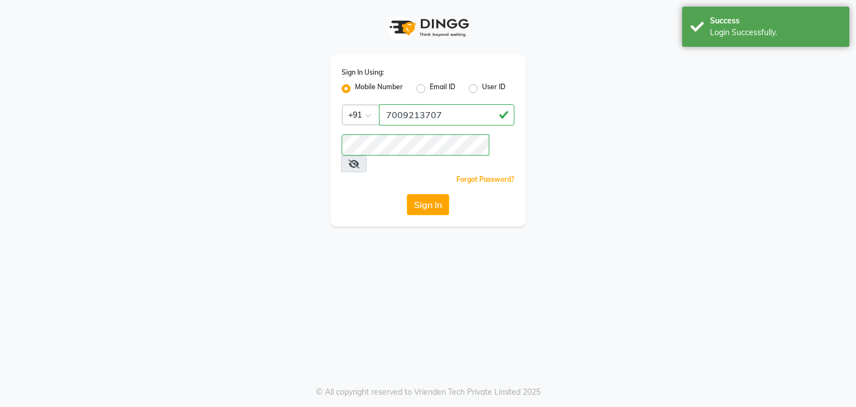  I want to click on label: Sign In Using:, so click(363, 72).